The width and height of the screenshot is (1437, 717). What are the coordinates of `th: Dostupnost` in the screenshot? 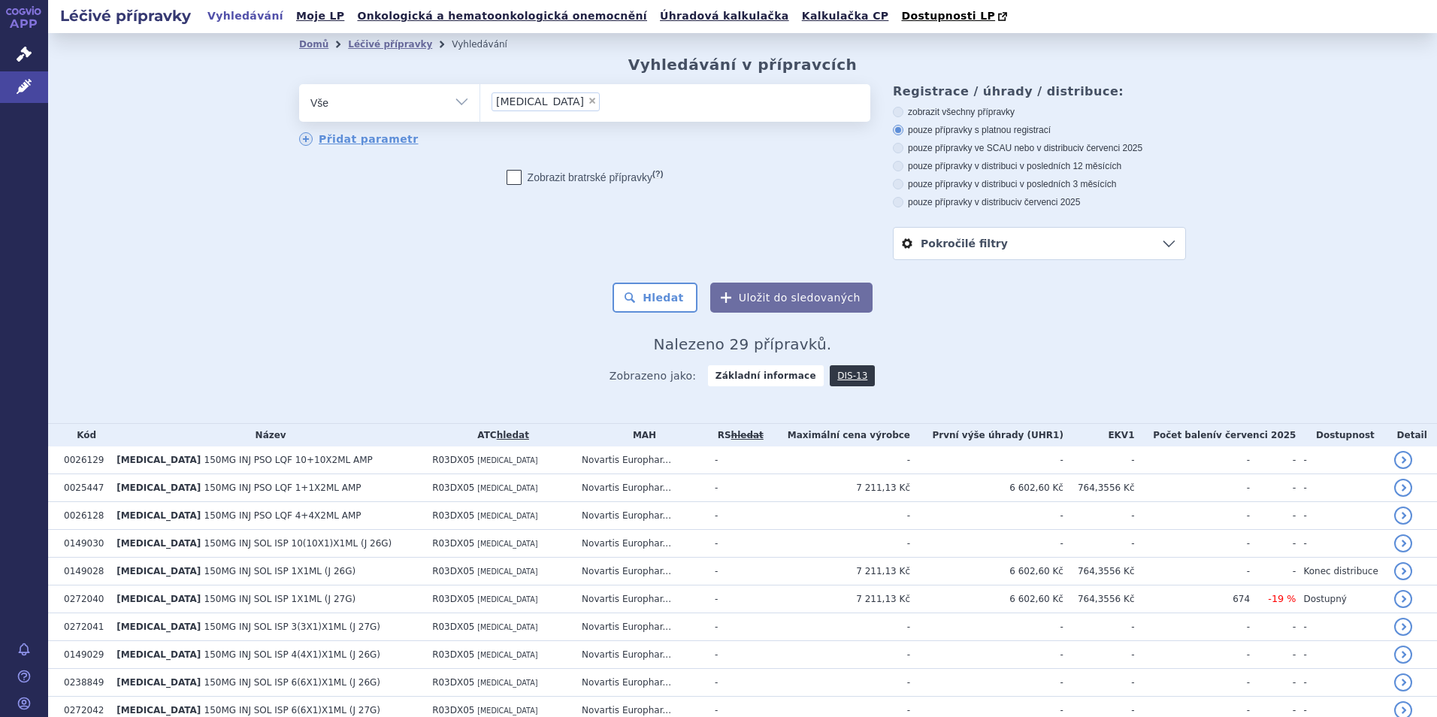 It's located at (1340, 435).